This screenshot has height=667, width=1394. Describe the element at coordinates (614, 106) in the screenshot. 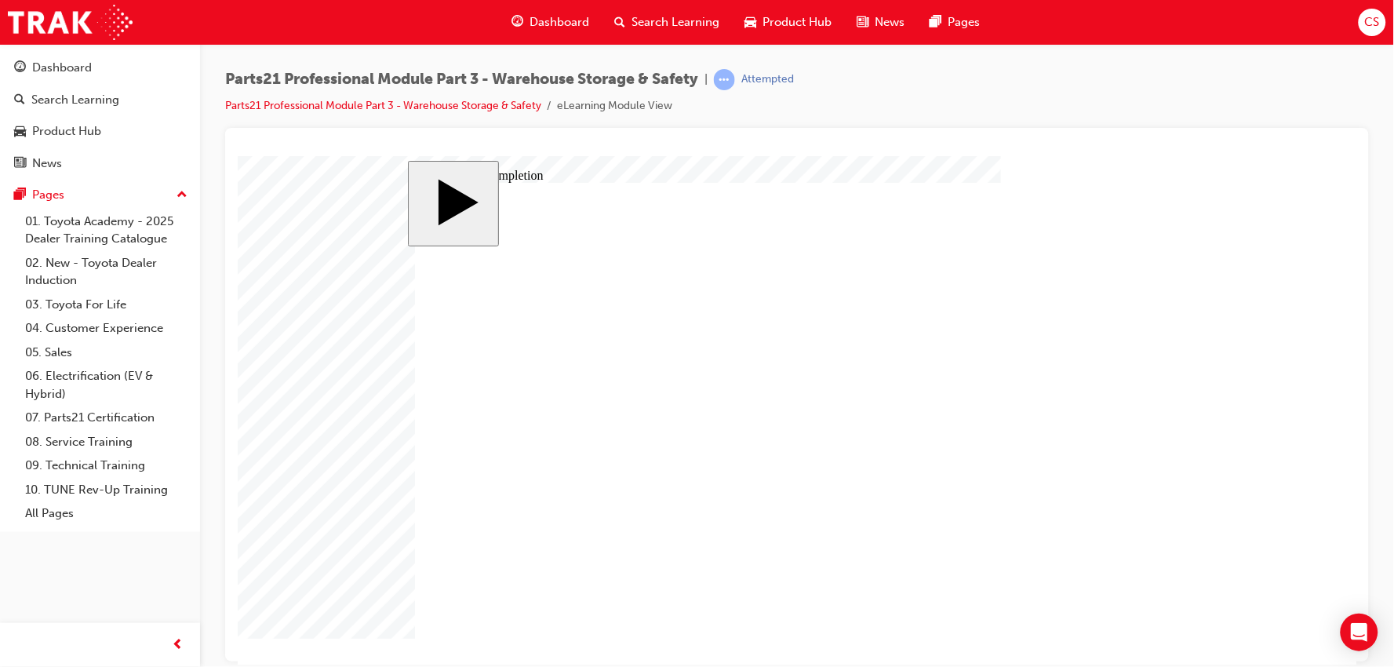

I see `li: eLearning Module View` at that location.